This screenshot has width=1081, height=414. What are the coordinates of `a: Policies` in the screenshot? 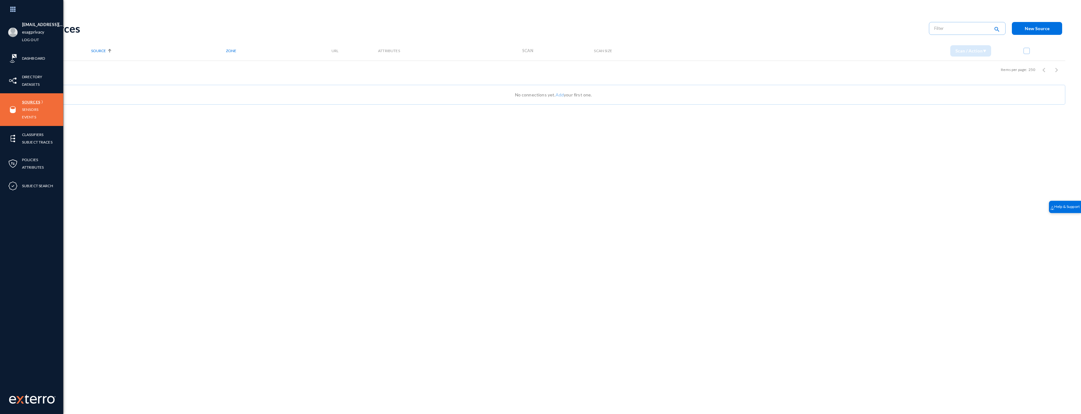 It's located at (30, 160).